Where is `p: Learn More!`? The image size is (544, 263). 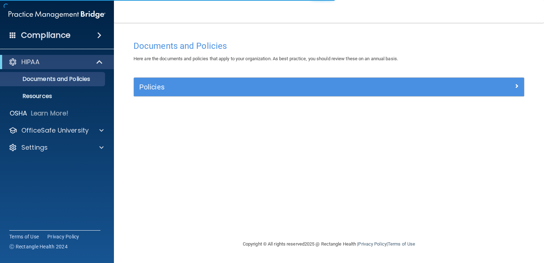
p: Learn More! is located at coordinates (50, 113).